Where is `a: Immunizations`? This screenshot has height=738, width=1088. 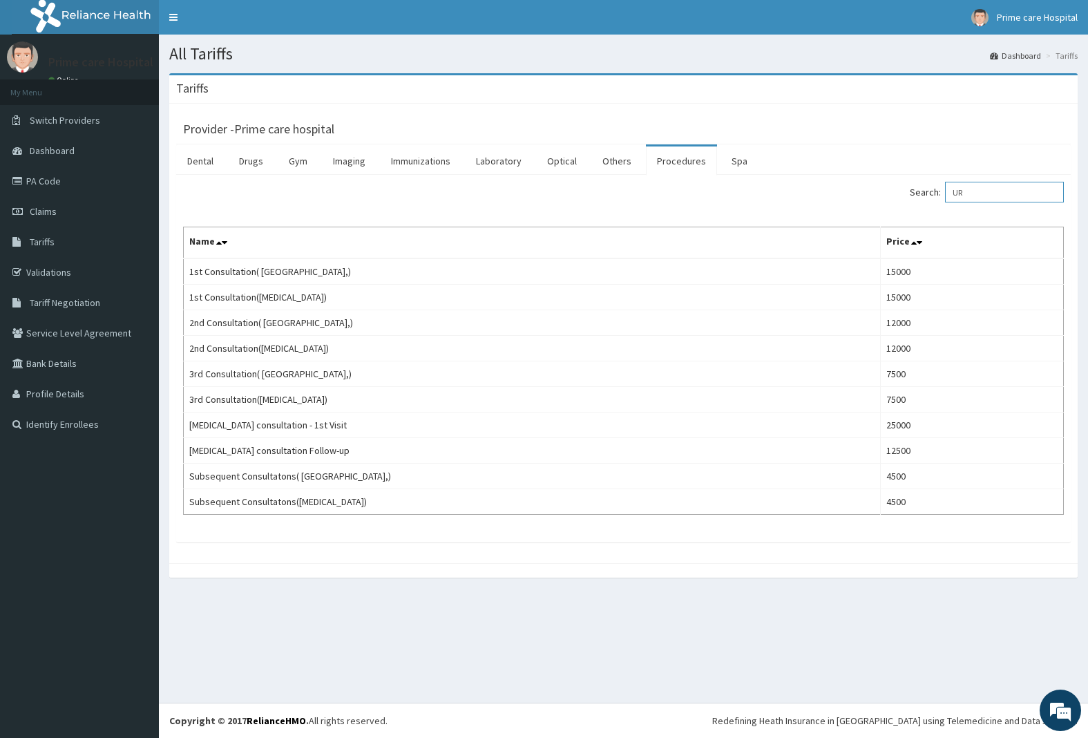 a: Immunizations is located at coordinates (421, 161).